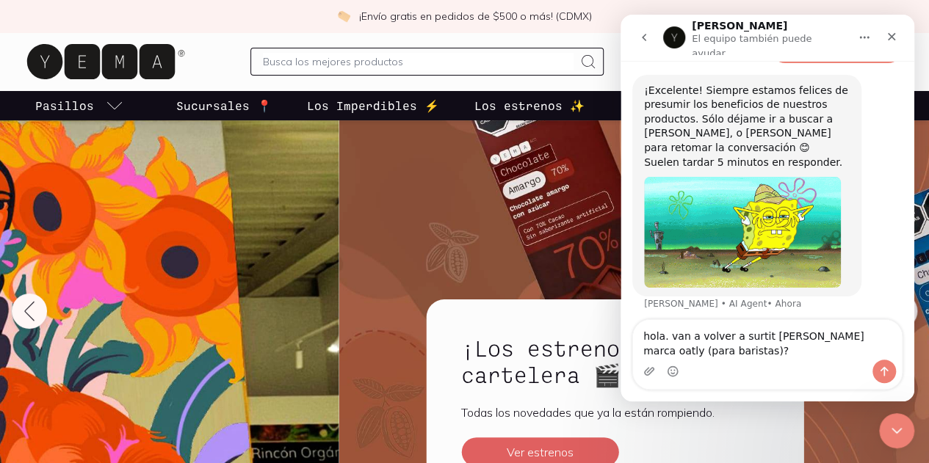 This screenshot has height=463, width=929. What do you see at coordinates (23, 23) in the screenshot?
I see `button: go back` at bounding box center [23, 23].